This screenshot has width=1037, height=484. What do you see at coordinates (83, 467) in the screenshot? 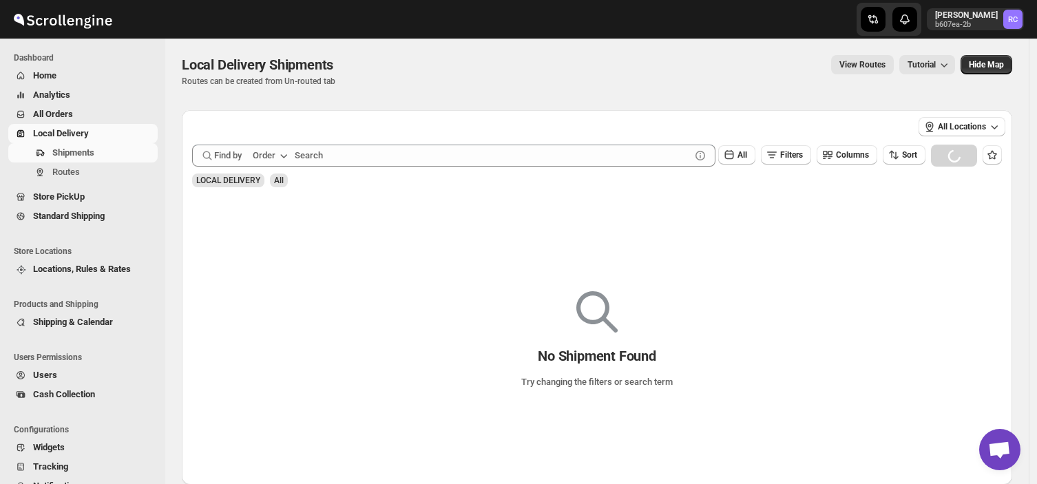
I see `button: Tracking` at bounding box center [83, 467].